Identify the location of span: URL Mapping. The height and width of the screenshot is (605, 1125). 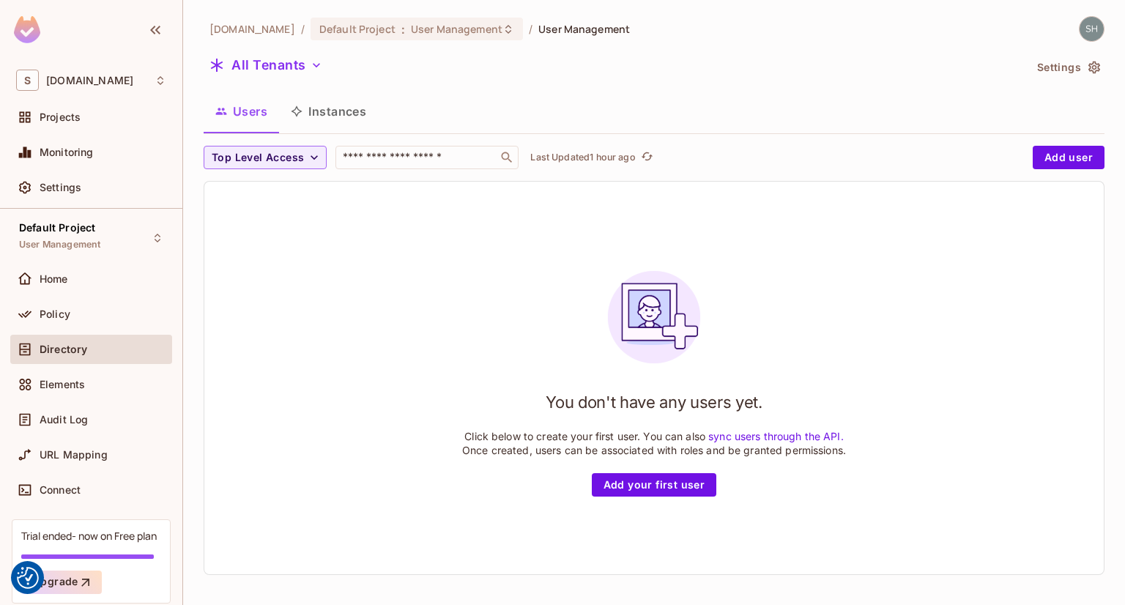
(73, 455).